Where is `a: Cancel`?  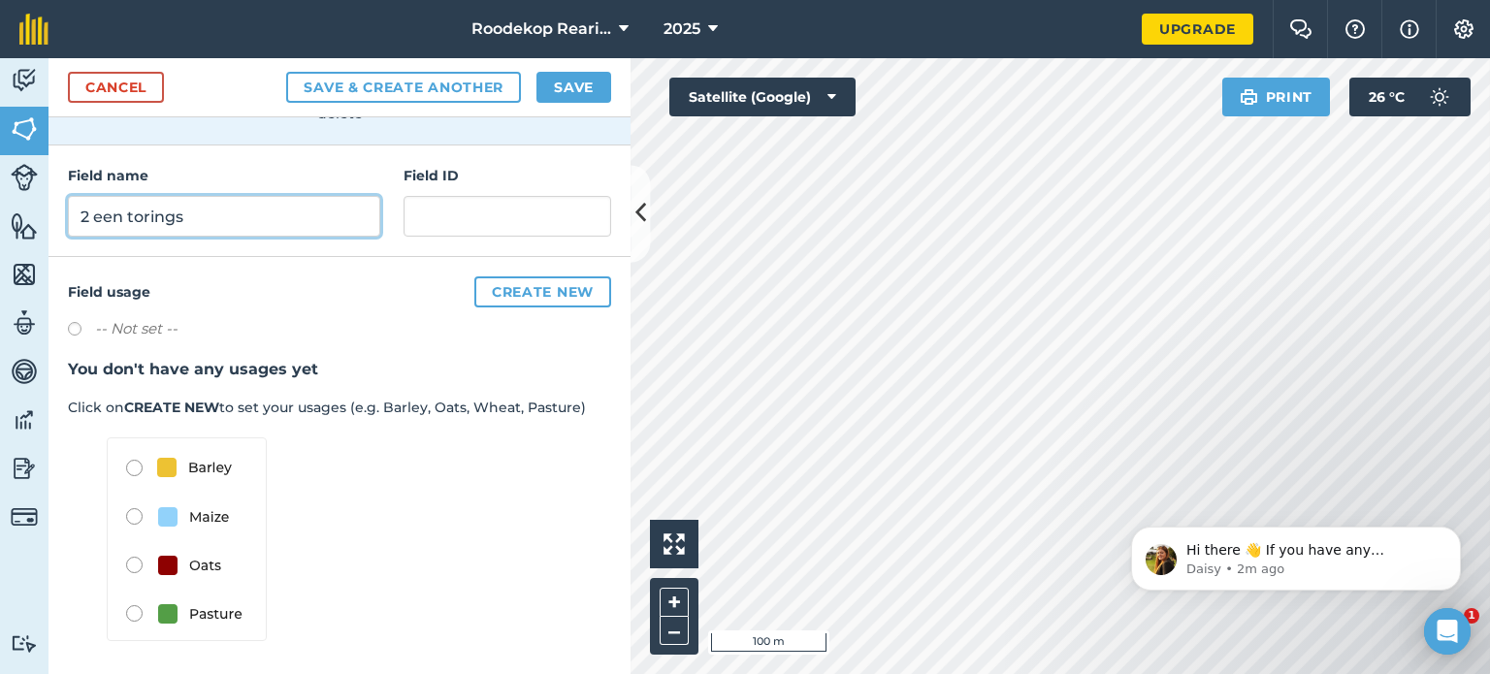
a: Cancel is located at coordinates (115, 87).